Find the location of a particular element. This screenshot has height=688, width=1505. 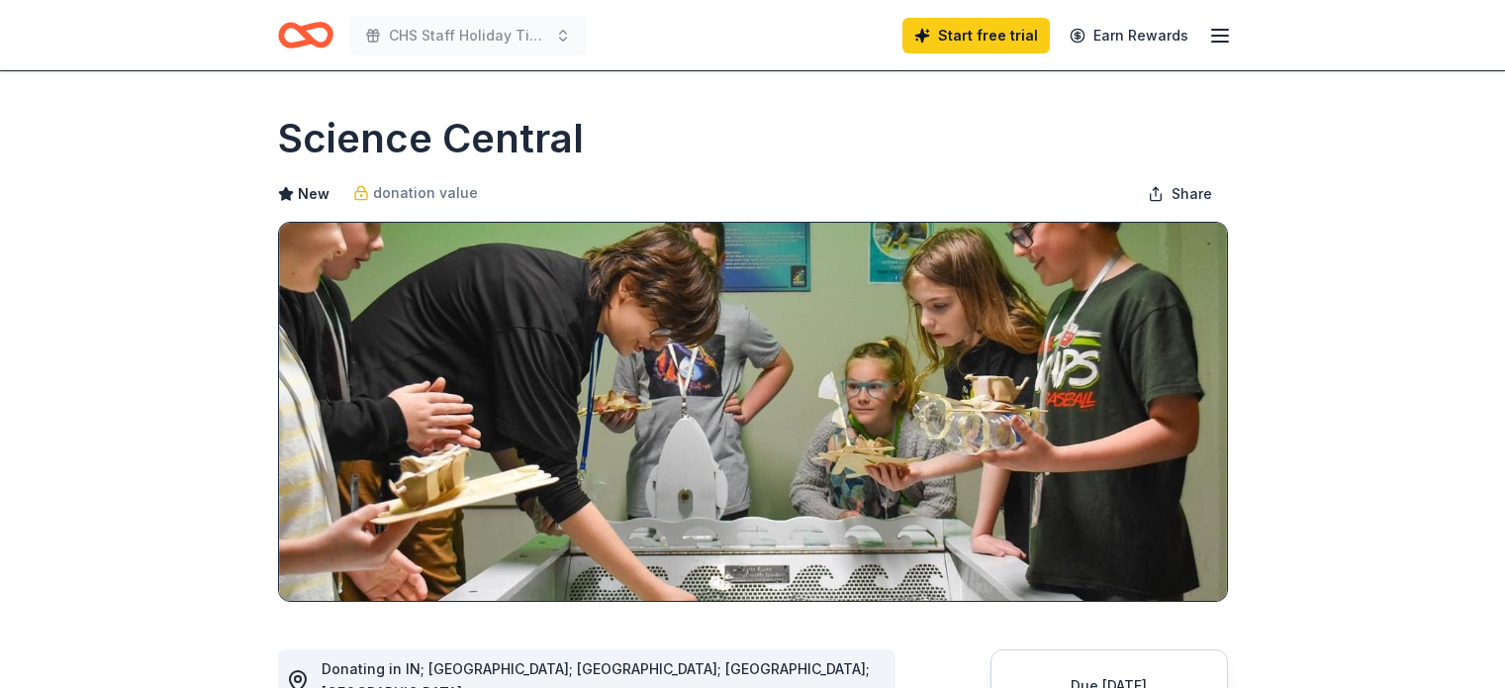

a: Earn Rewards is located at coordinates (1129, 36).